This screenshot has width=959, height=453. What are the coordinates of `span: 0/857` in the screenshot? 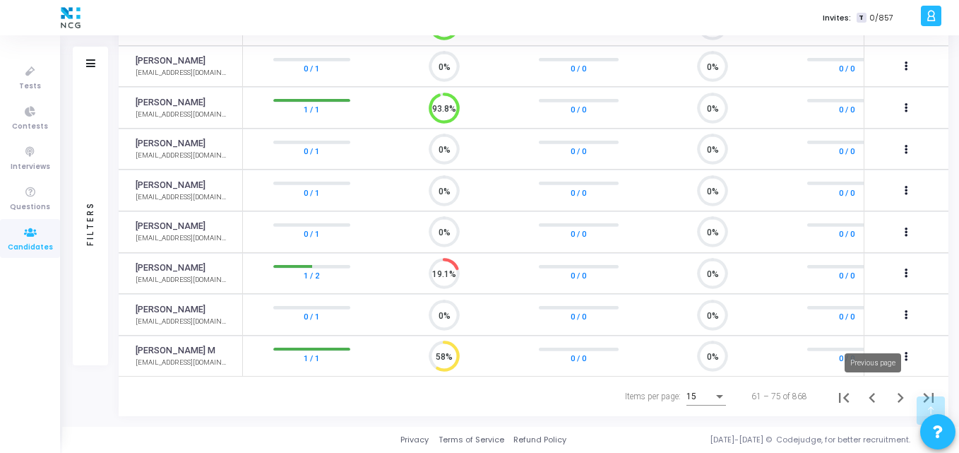 It's located at (881, 18).